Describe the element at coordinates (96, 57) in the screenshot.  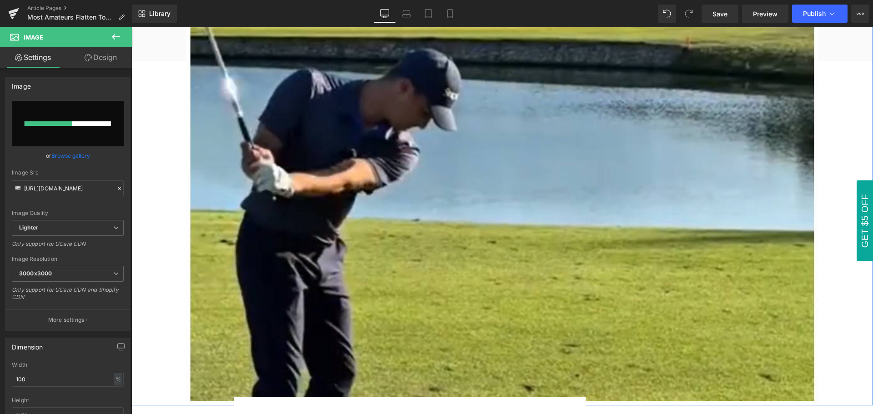
I see `img: tab_keywords_by_traffic_grey.svg` at that location.